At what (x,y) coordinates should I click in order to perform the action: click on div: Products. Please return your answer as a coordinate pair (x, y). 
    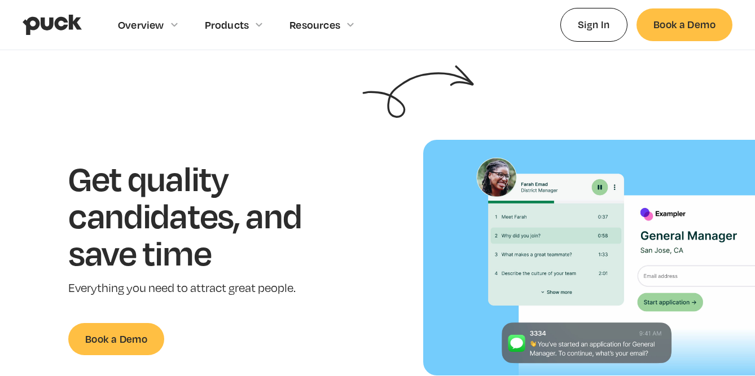
    Looking at the image, I should click on (227, 25).